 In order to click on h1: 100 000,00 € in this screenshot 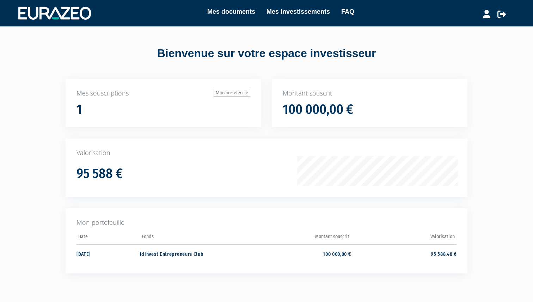, I will do `click(318, 110)`.